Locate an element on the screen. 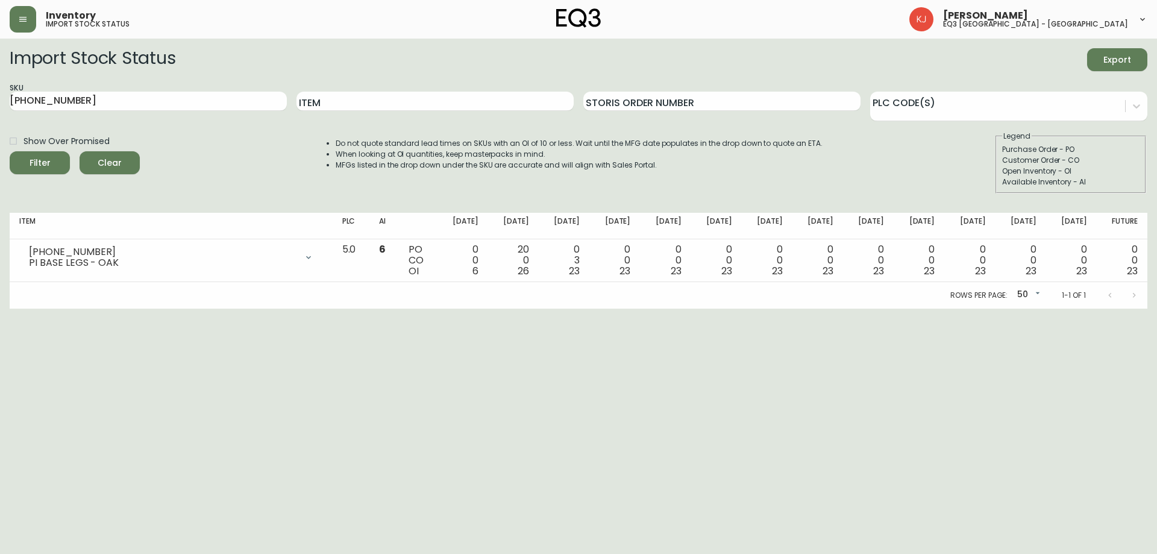 Image resolution: width=1157 pixels, height=554 pixels. li: MFGs listed in the drop down under the SKU are accurate and will align with Sales Portal. is located at coordinates (579, 165).